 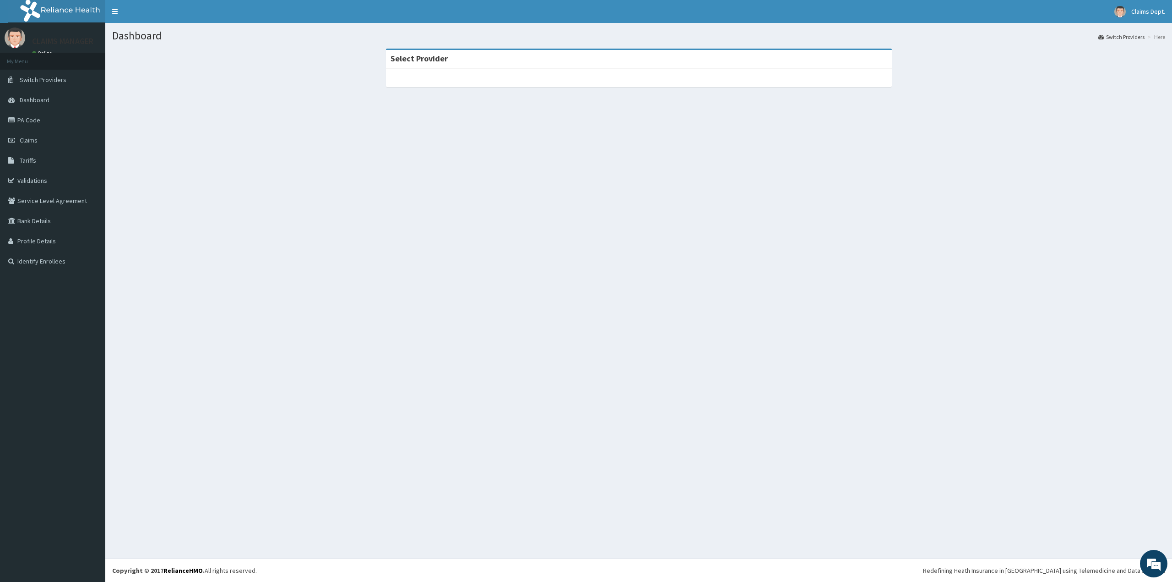 I want to click on span: Dashboard, so click(x=34, y=100).